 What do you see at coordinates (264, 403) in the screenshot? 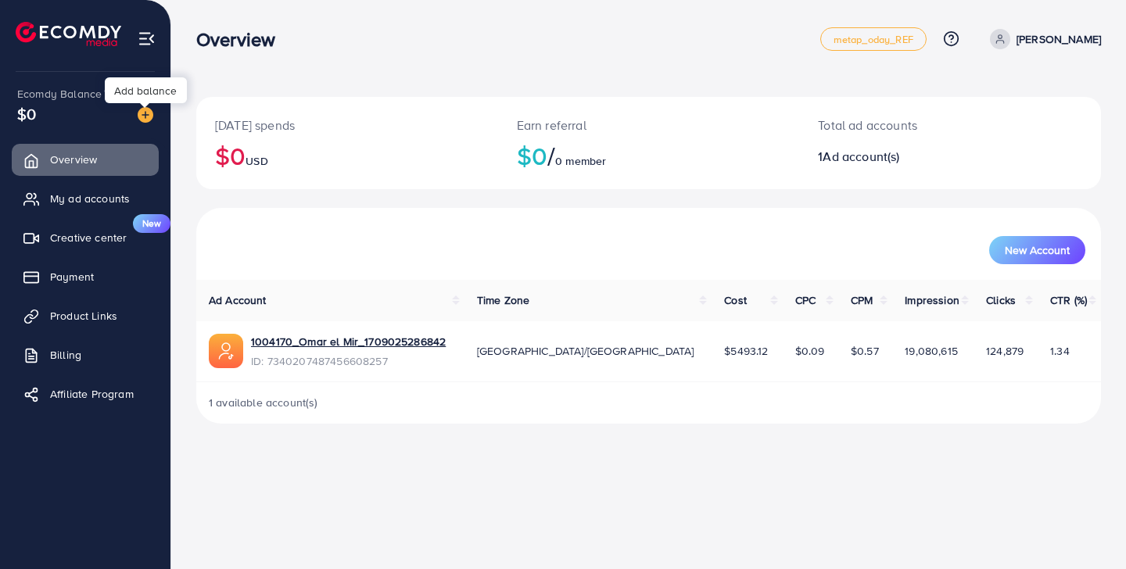
I see `span: 1 available account(s)` at bounding box center [264, 403].